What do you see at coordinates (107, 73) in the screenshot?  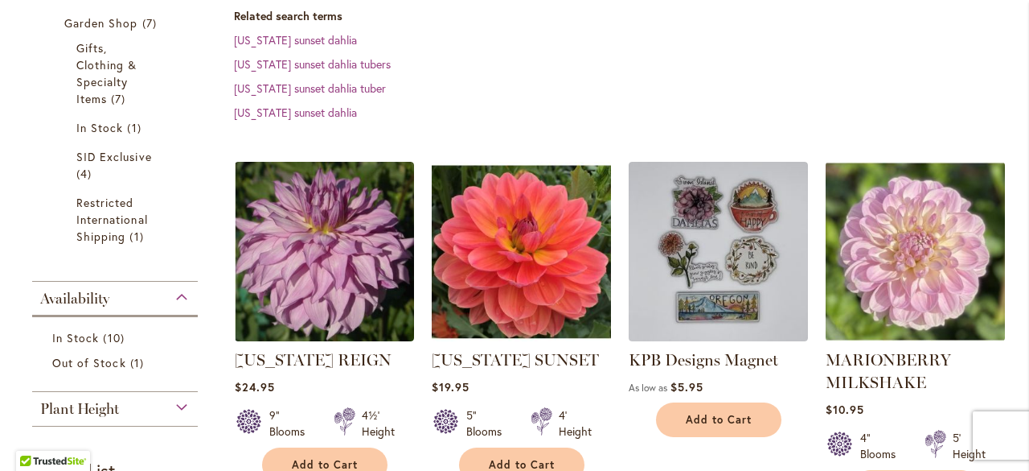 I see `span: Gifts, Clothing & Specialty Items` at bounding box center [107, 73].